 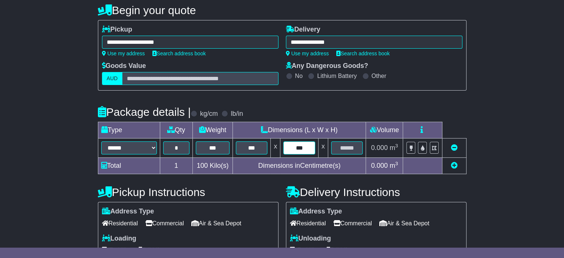 What do you see at coordinates (327, 66) in the screenshot?
I see `label: Any Dangerous Goods?` at bounding box center [327, 66].